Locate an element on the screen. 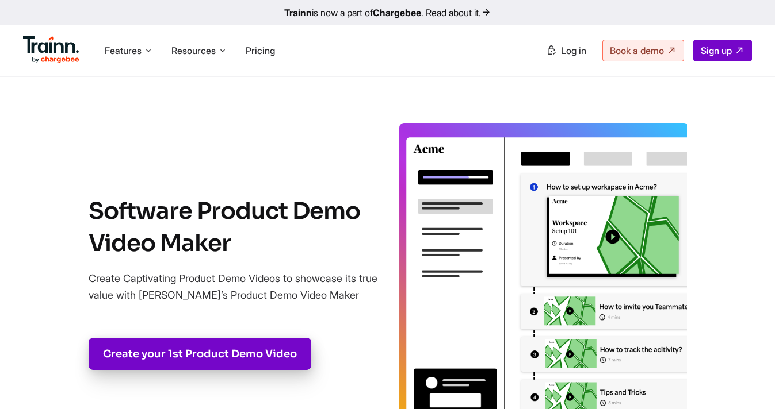 The width and height of the screenshot is (775, 409). div: Chat Widget is located at coordinates (746, 382).